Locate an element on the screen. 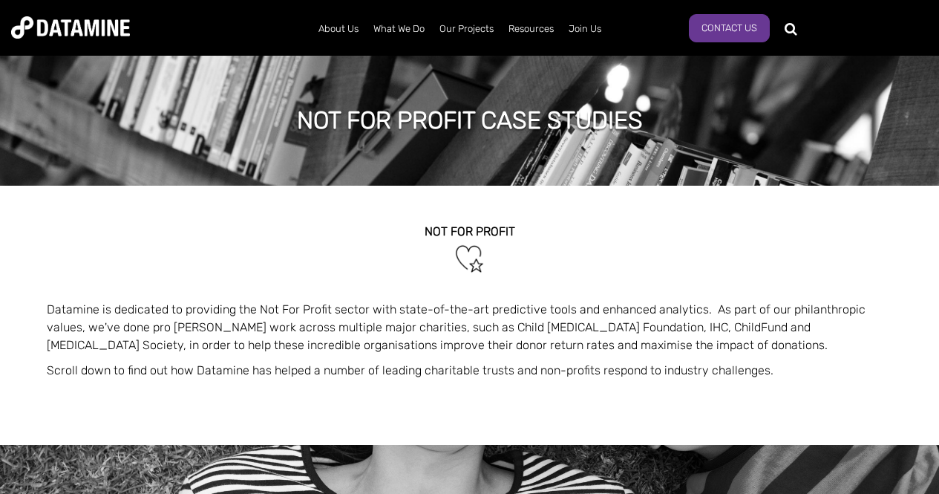 This screenshot has width=939, height=494. a: Join Us is located at coordinates (585, 29).